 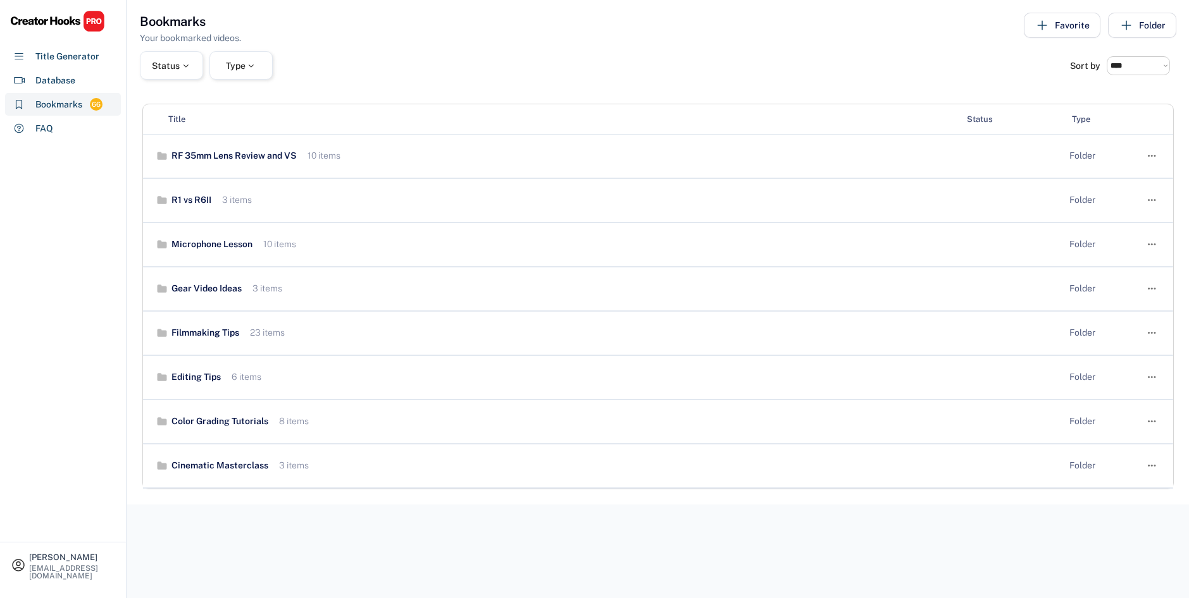 I want to click on div: Bookmarks, so click(x=59, y=104).